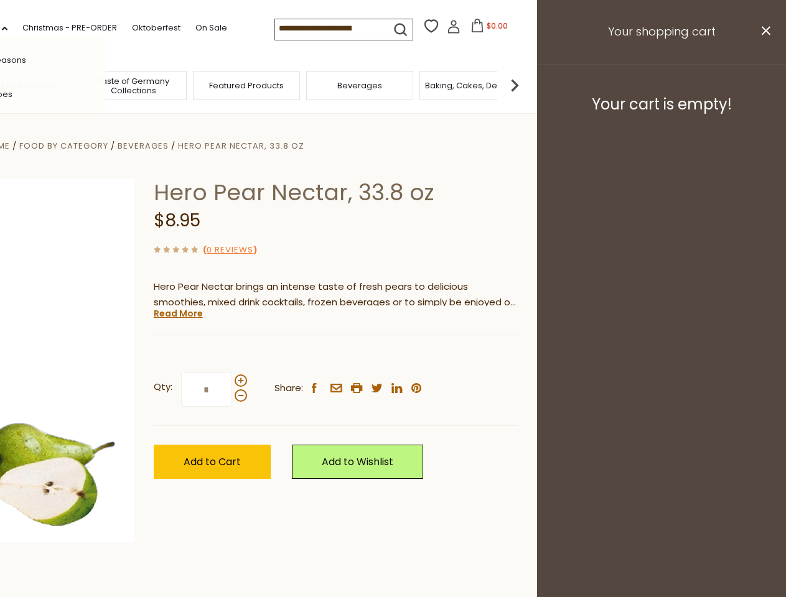 This screenshot has width=786, height=597. Describe the element at coordinates (133, 86) in the screenshot. I see `a: Taste of Germany Collections` at that location.